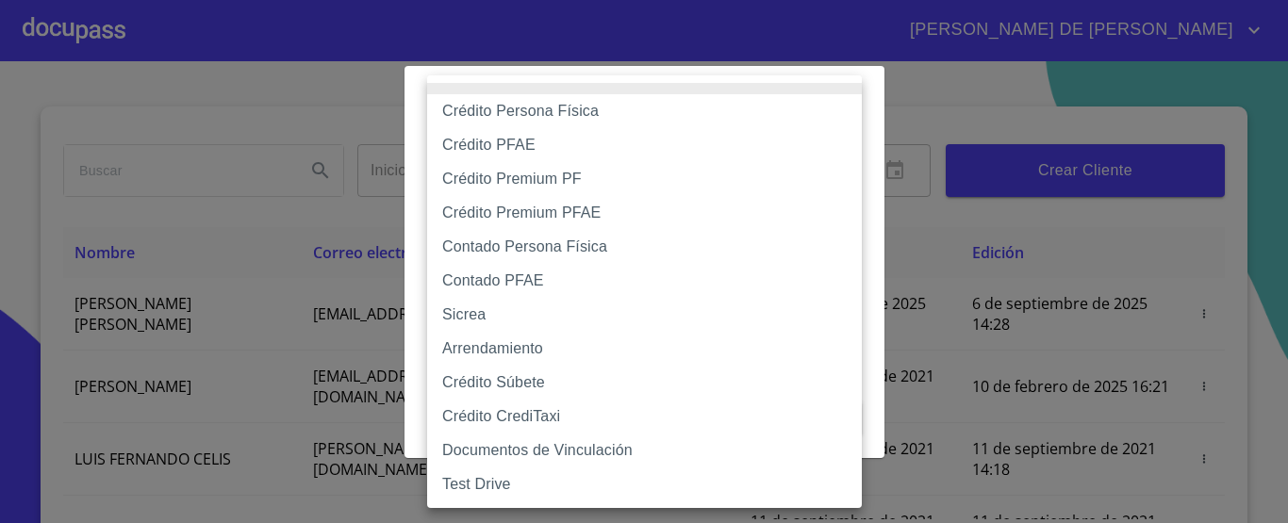 This screenshot has height=523, width=1288. I want to click on li: Crédito Premium PFAE, so click(651, 213).